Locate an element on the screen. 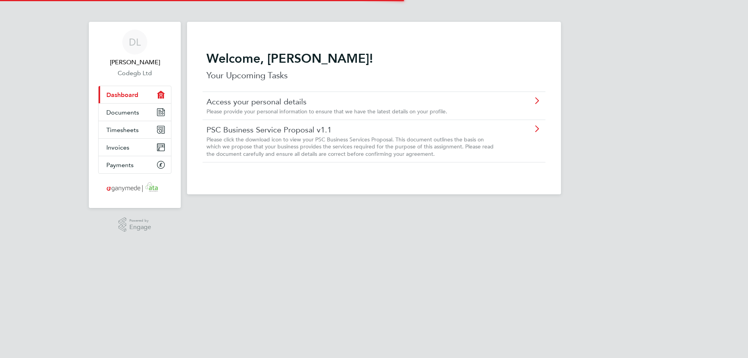 Image resolution: width=748 pixels, height=358 pixels. span: Payments is located at coordinates (120, 165).